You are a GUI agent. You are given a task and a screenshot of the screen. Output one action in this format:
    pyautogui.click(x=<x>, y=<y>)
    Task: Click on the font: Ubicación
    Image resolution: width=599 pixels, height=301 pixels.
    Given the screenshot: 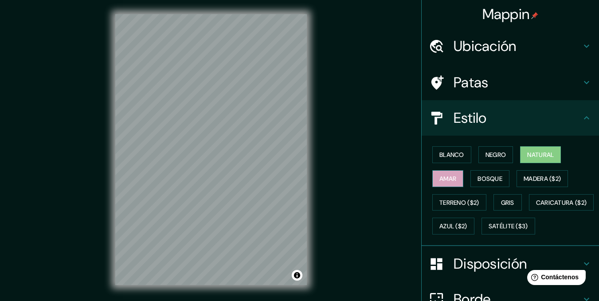 What is the action you would take?
    pyautogui.click(x=485, y=46)
    